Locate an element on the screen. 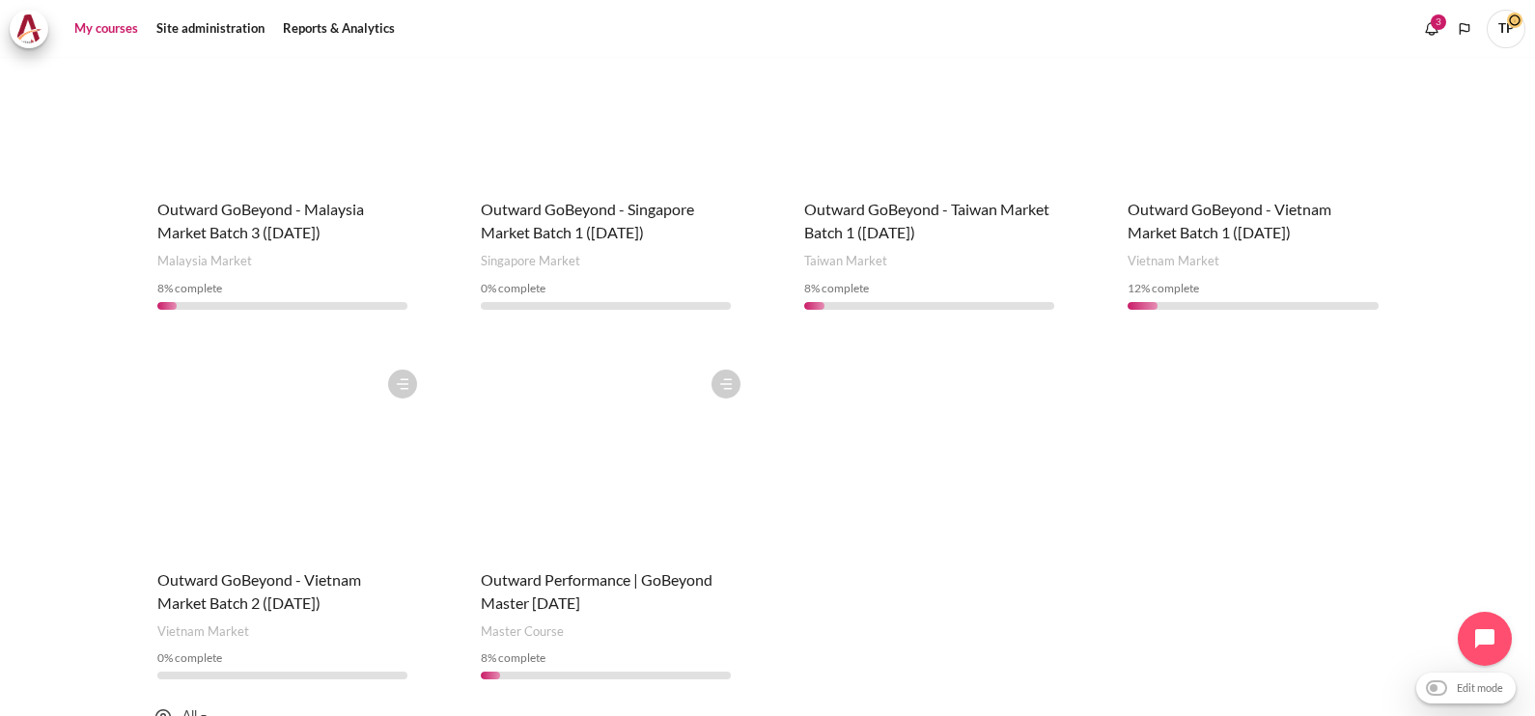  a: Architeck Architeck is located at coordinates (34, 29).